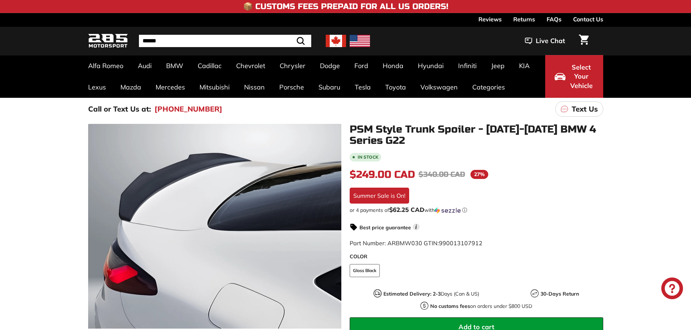  I want to click on a: Reviews, so click(490, 19).